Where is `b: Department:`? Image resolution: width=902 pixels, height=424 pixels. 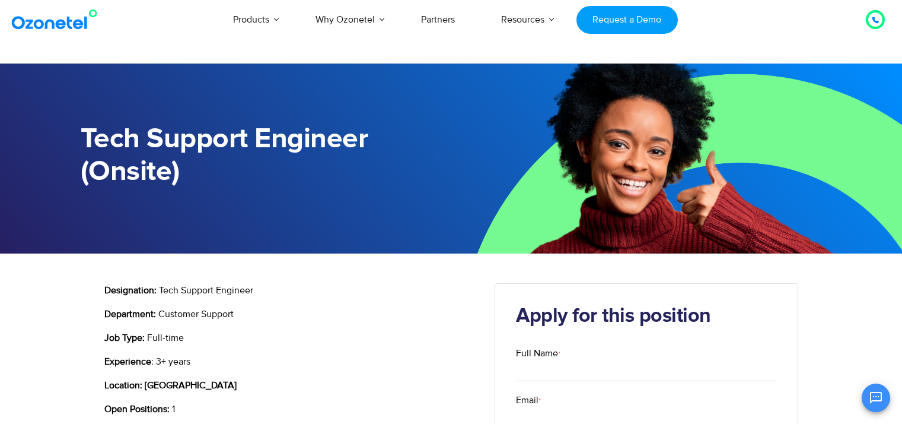 b: Department: is located at coordinates (130, 314).